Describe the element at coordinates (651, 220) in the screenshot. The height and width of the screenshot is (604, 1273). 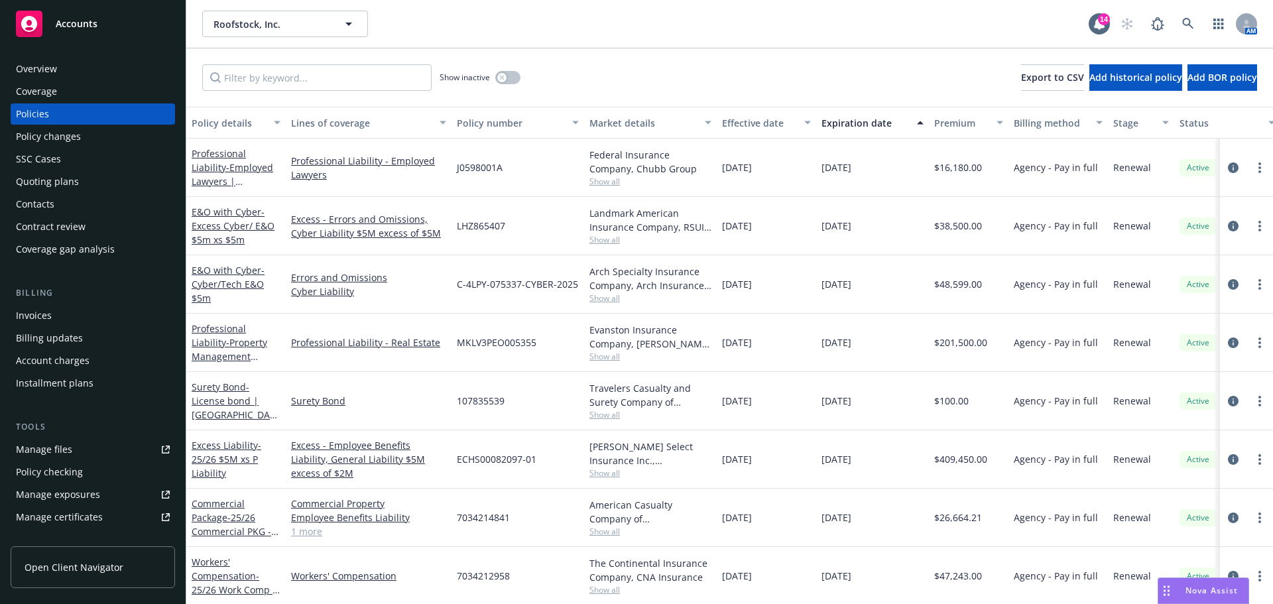
I see `div: Landmark American Insurance Company, RSUI Group, RT Specialty Insurance Services, LLC (RSG Specia...` at that location.